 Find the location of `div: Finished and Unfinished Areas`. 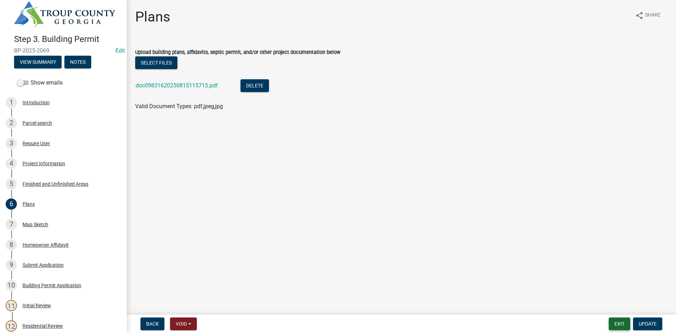

div: Finished and Unfinished Areas is located at coordinates (55, 184).